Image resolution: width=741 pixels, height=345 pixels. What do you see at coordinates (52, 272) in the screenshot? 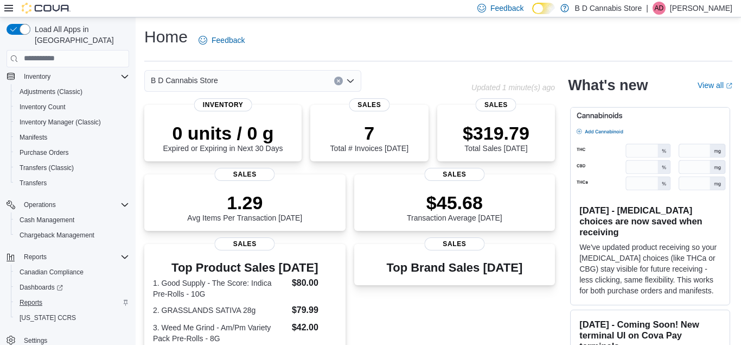
I see `a: Canadian Compliance` at bounding box center [52, 272].